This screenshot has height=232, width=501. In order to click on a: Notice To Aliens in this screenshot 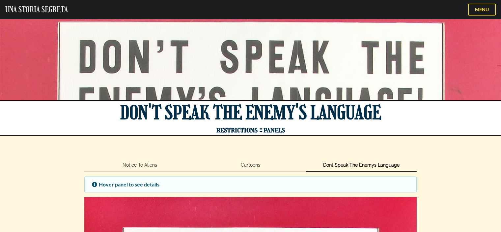, I will do `click(140, 165)`.